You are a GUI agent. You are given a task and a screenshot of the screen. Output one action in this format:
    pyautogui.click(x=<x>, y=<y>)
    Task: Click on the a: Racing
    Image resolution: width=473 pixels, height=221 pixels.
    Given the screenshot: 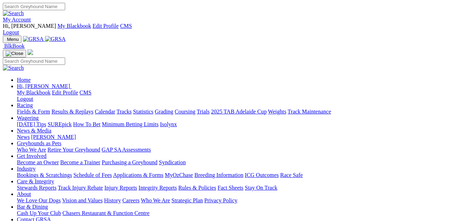 What is the action you would take?
    pyautogui.click(x=25, y=105)
    